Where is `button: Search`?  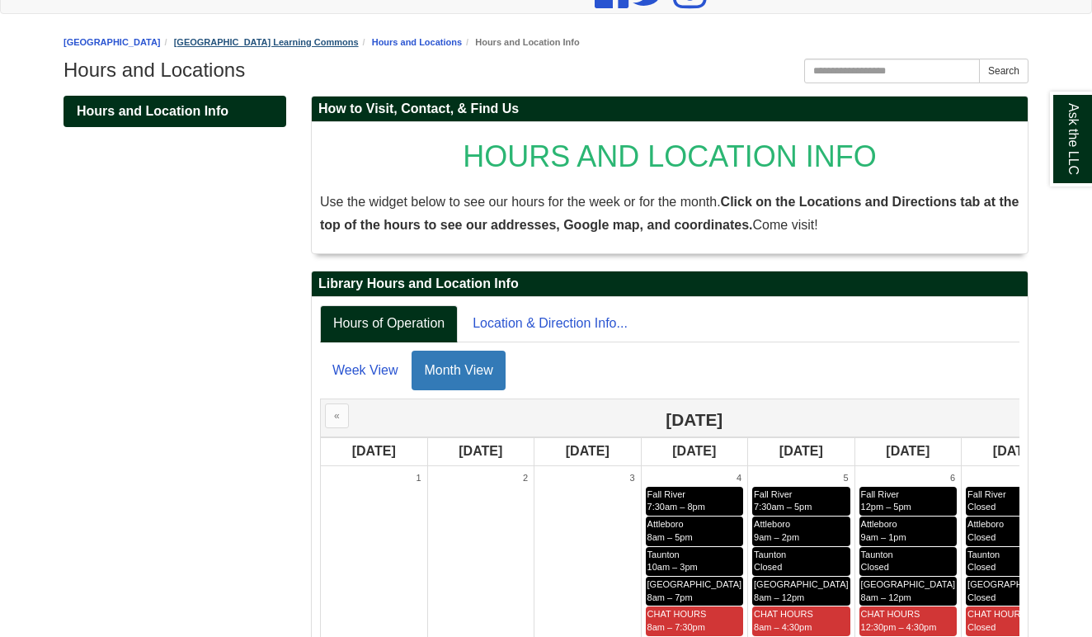
button: Search is located at coordinates (1004, 71).